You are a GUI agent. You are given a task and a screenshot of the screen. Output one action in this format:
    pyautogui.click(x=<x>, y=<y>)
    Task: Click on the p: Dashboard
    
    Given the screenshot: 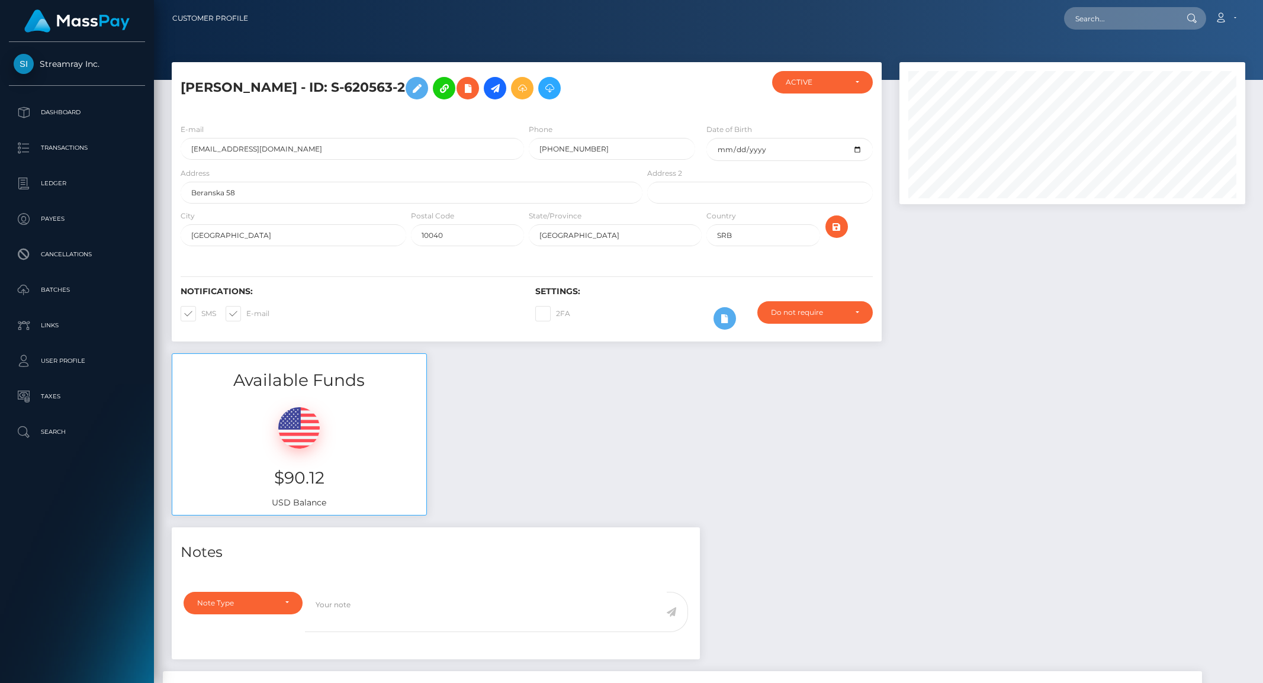 What is the action you would take?
    pyautogui.click(x=77, y=112)
    